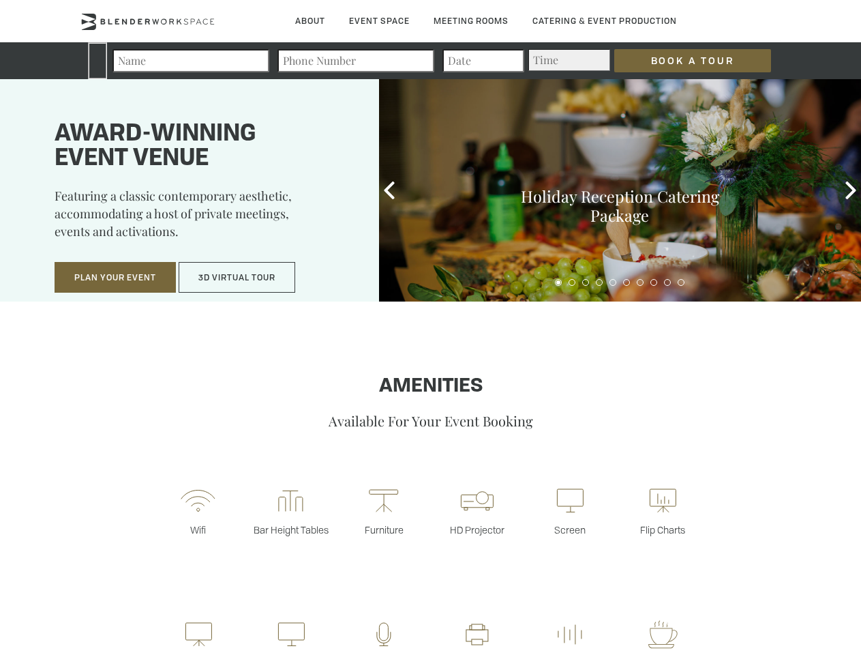 The height and width of the screenshot is (655, 861). What do you see at coordinates (484, 61) in the screenshot?
I see `input: Date` at bounding box center [484, 61].